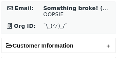 The image size is (117, 58). I want to click on h2: Customer Information, so click(58, 45).